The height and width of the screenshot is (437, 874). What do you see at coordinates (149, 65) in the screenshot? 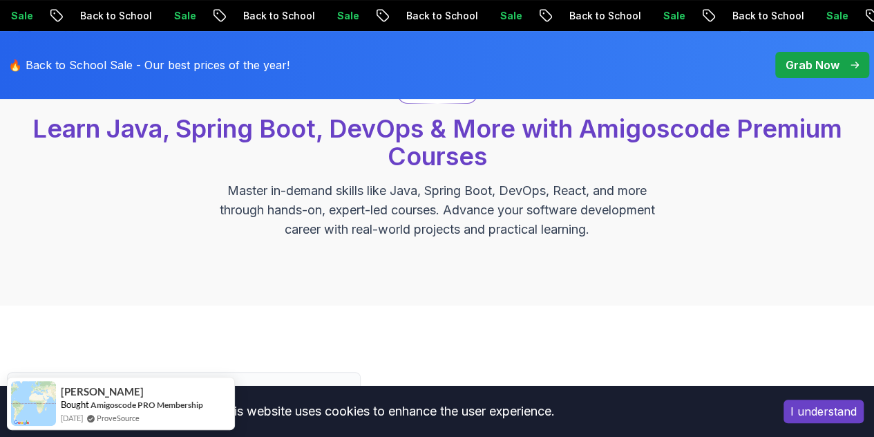
I see `p: 🔥 Back to School Sale - Our best prices of the year!` at bounding box center [149, 65].